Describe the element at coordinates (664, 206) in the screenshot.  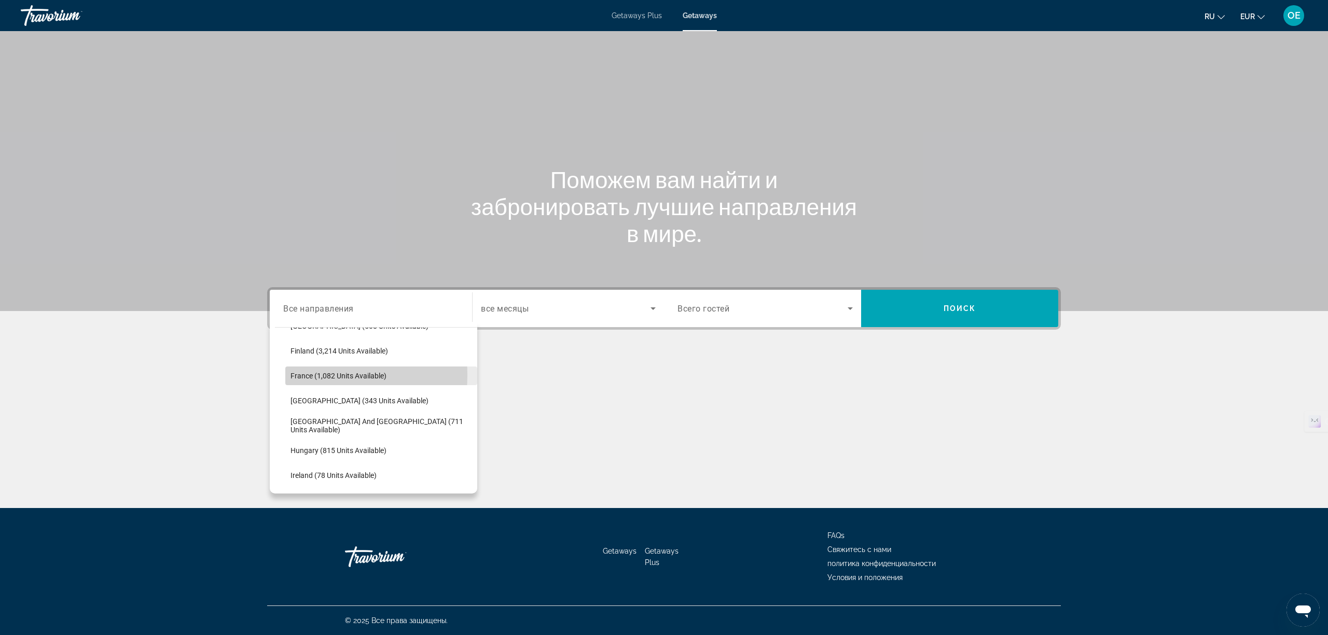
I see `h1: Поможем вам найти и забронировать лучшие направления в мире.` at that location.